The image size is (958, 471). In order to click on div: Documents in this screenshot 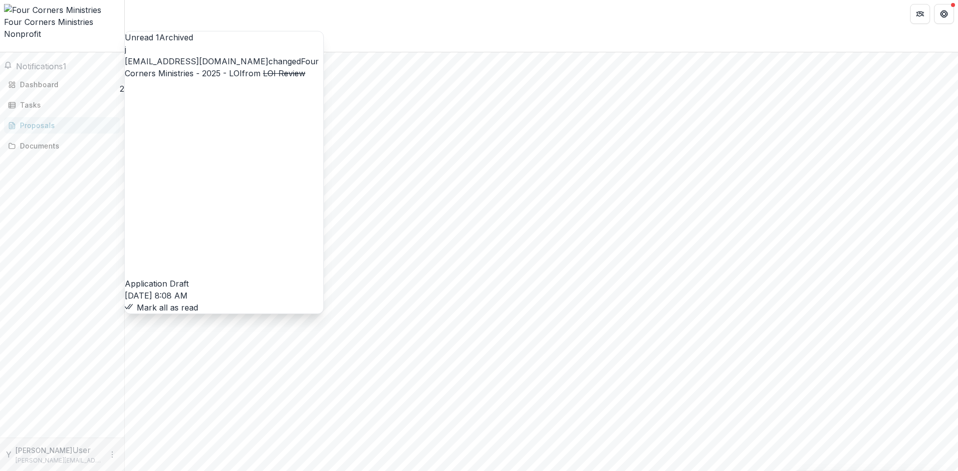, I will do `click(66, 146)`.